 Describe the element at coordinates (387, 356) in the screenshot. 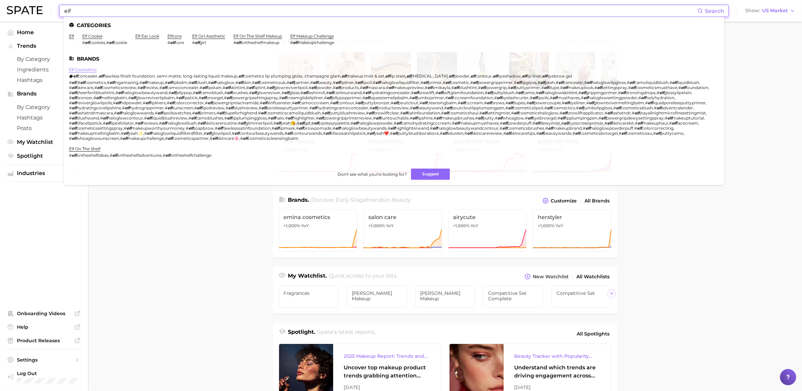

I see `div: 2025 Makeup Report: Trends and Brands to Watch` at that location.